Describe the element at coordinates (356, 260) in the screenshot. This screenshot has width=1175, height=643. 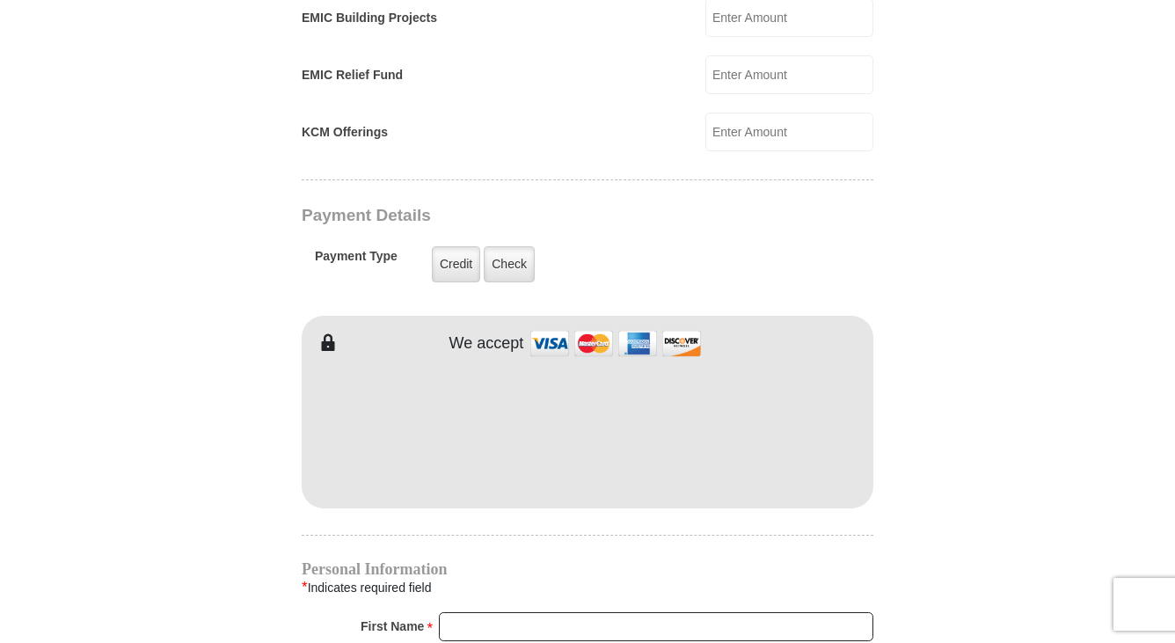
I see `h5: Payment Type` at that location.